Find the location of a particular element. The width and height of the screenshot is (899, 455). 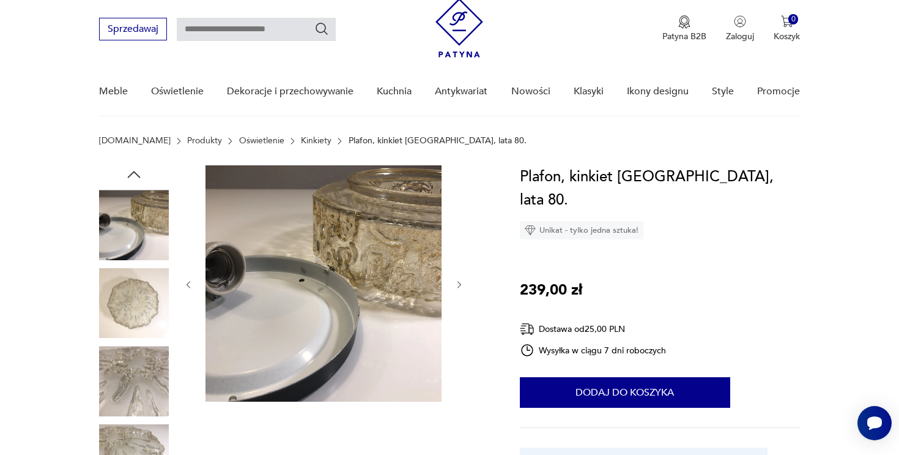

div: Dostawa od 25,00 PLN is located at coordinates (593, 329).